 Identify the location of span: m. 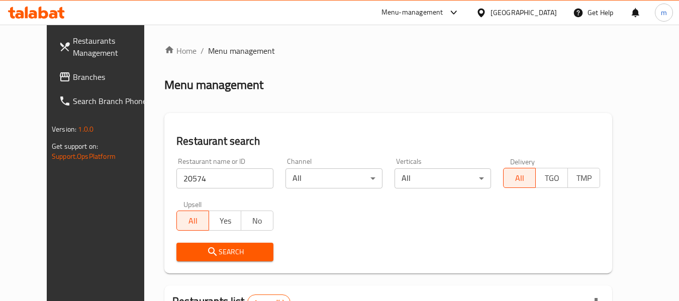
(664, 13).